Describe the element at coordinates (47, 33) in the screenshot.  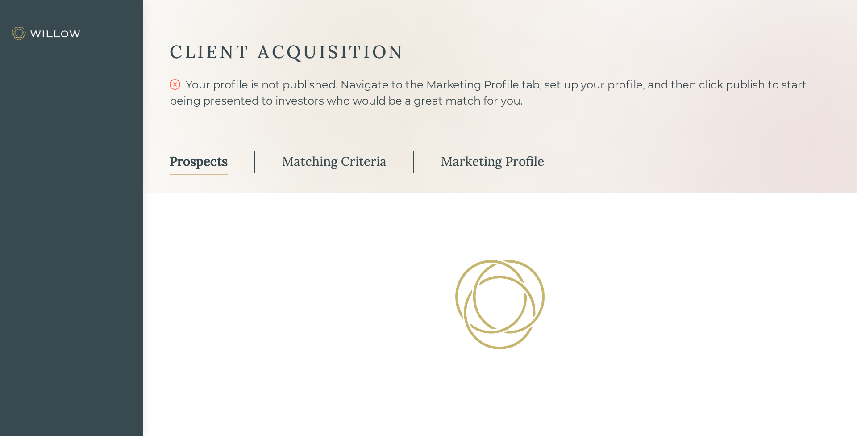
I see `img: Willow` at that location.